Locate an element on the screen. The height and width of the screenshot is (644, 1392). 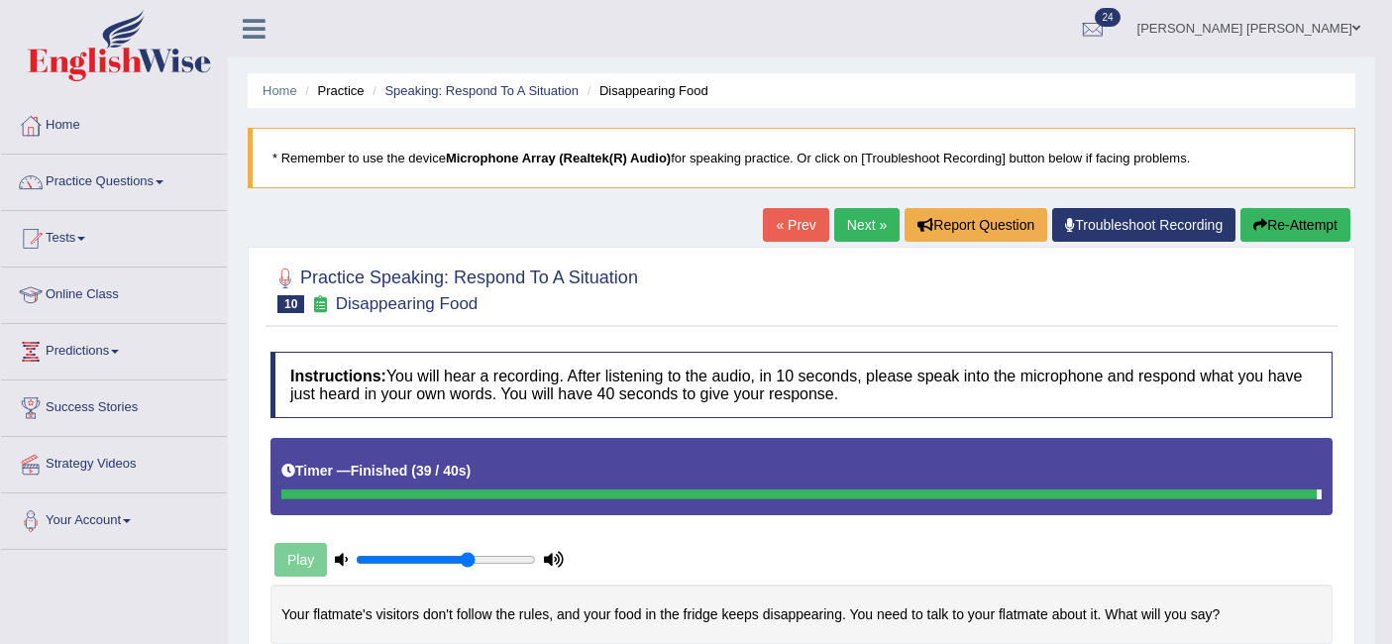
a: Online Class is located at coordinates (114, 292).